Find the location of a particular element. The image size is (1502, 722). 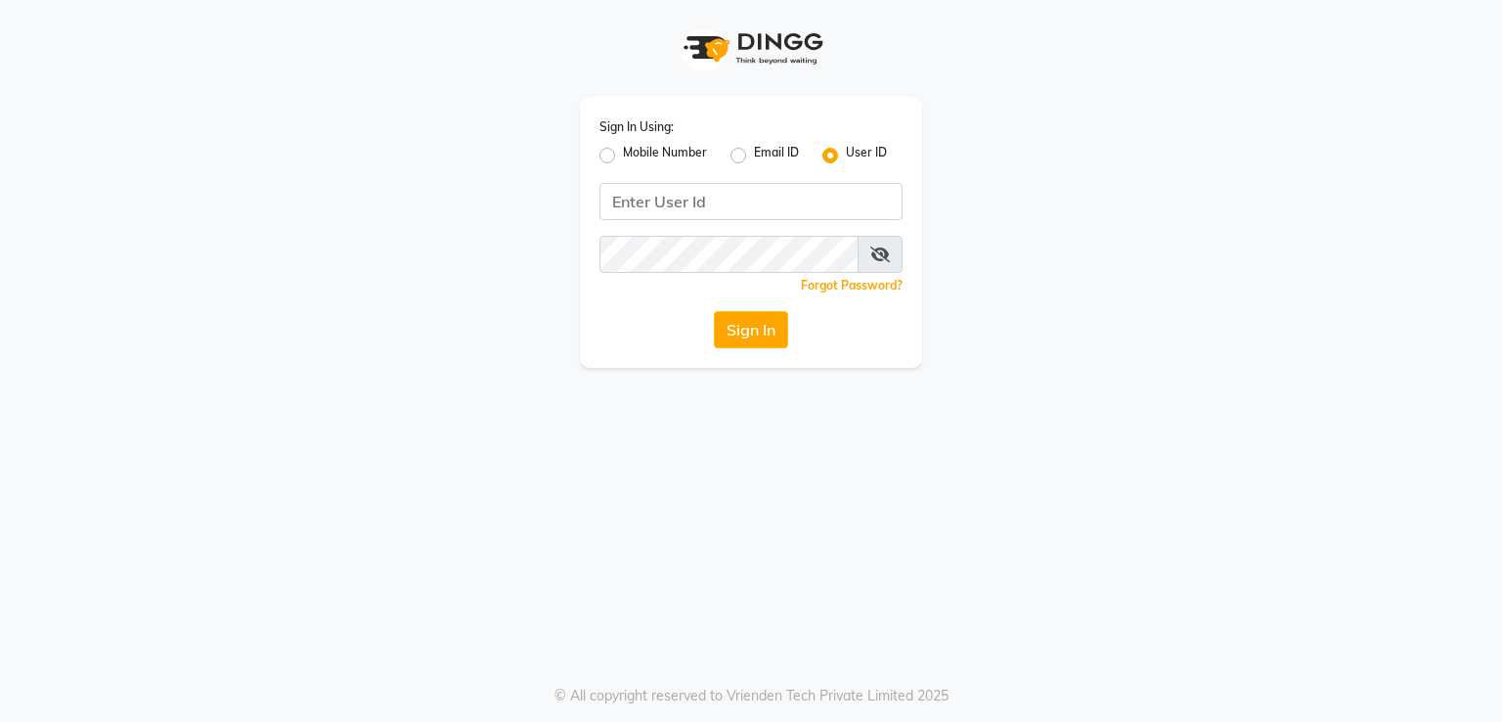

button: Sign In is located at coordinates (751, 329).